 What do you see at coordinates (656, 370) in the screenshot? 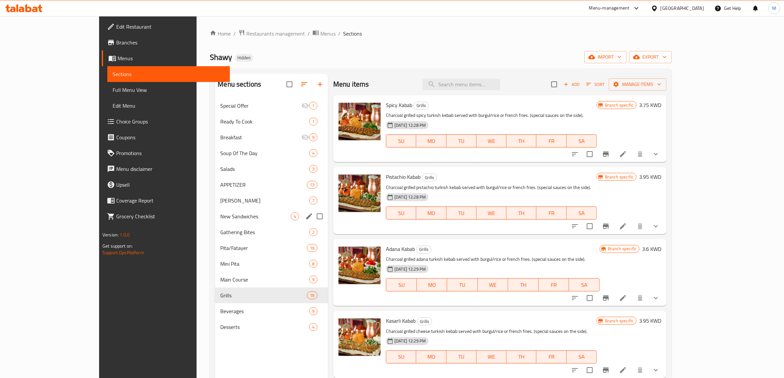
I see `svg: Show Choices` at bounding box center [656, 370].